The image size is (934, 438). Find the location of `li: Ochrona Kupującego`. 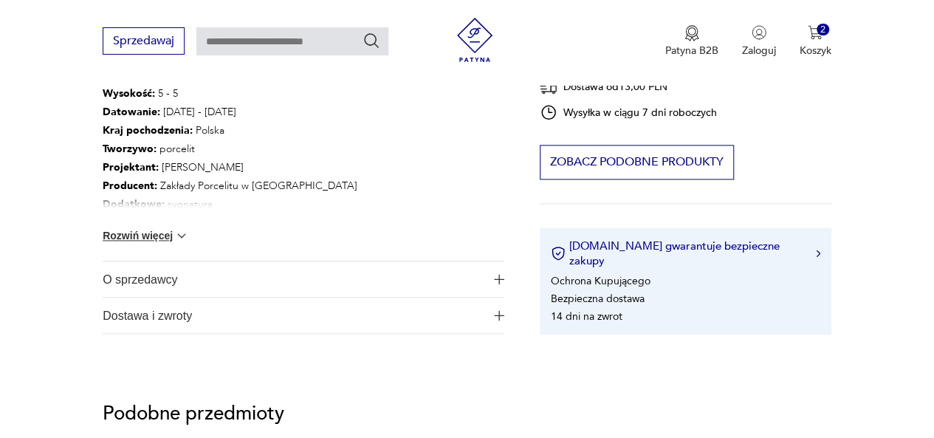

li: Ochrona Kupującego is located at coordinates (601, 280).